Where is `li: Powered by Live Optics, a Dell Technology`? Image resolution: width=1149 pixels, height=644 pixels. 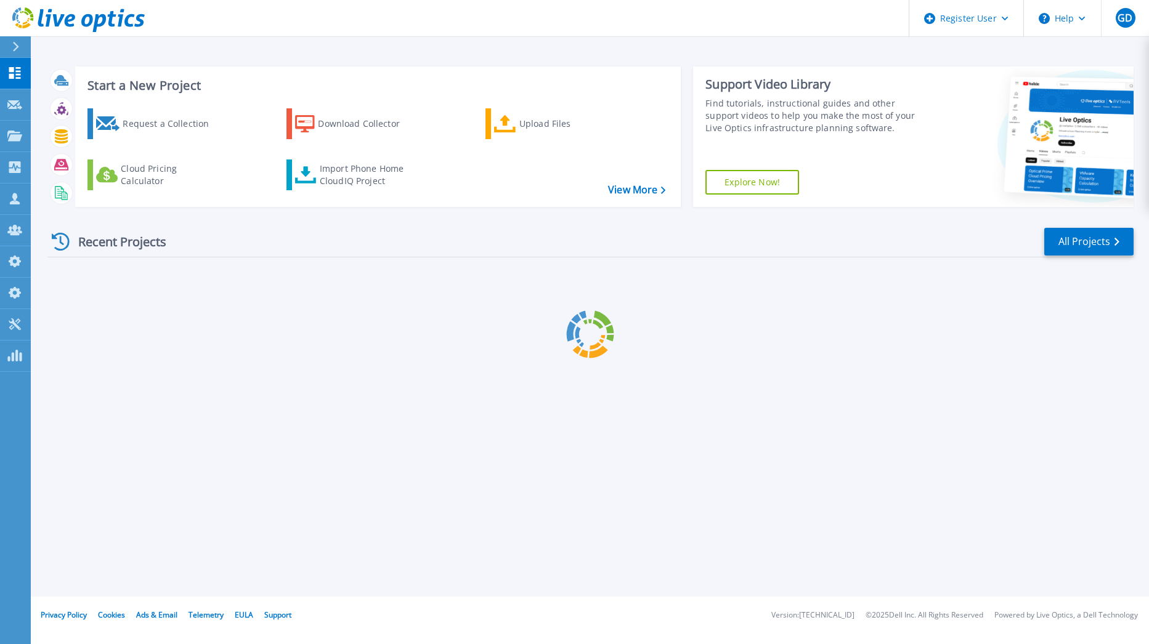
li: Powered by Live Optics, a Dell Technology is located at coordinates (1066, 615).